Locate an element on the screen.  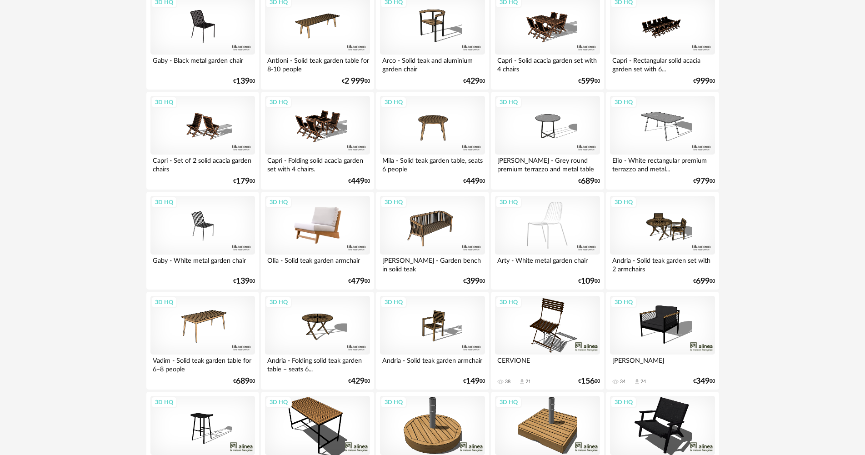
div: Andria - Folding solid teak garden table – seats 6... is located at coordinates (317, 364).